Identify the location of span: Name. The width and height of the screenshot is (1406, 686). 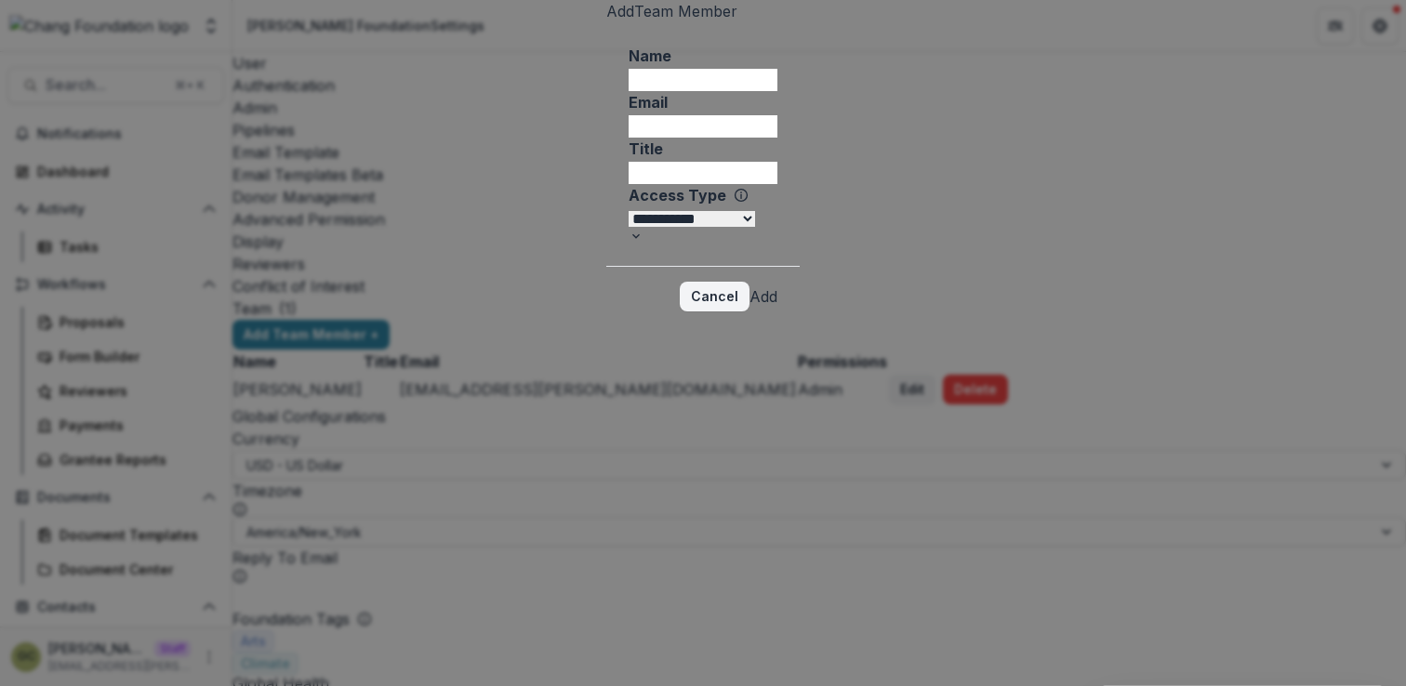
(650, 56).